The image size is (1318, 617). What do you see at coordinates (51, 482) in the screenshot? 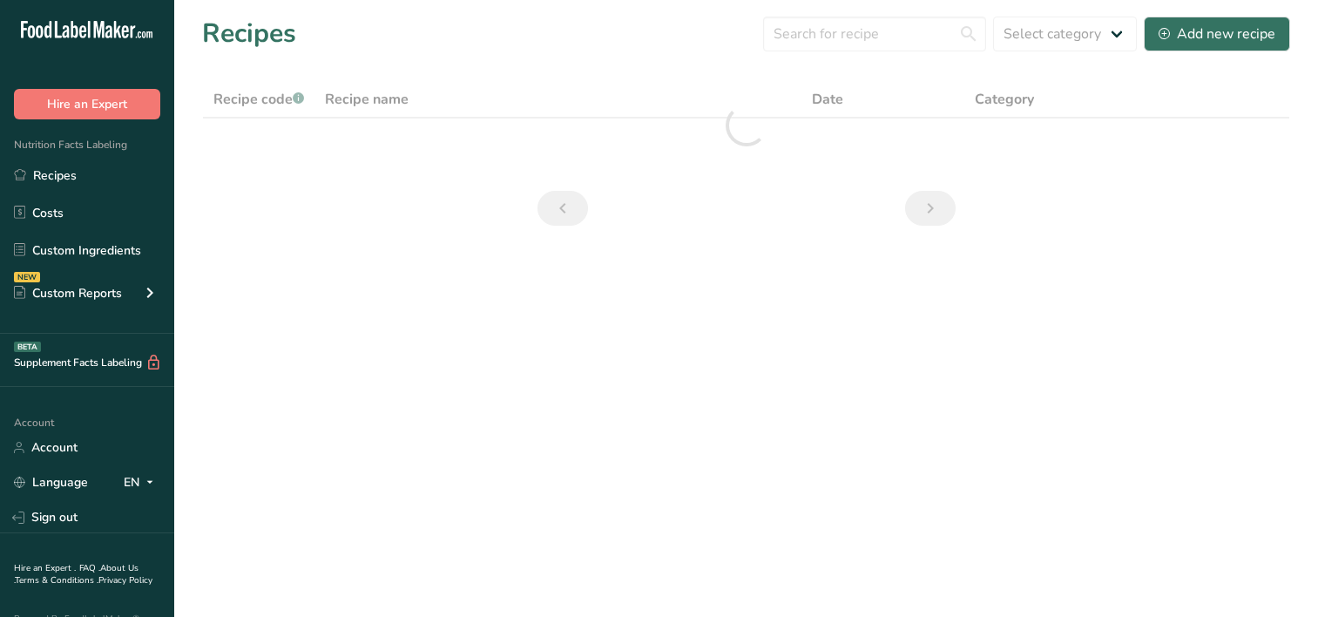
I see `a: Language` at bounding box center [51, 482].